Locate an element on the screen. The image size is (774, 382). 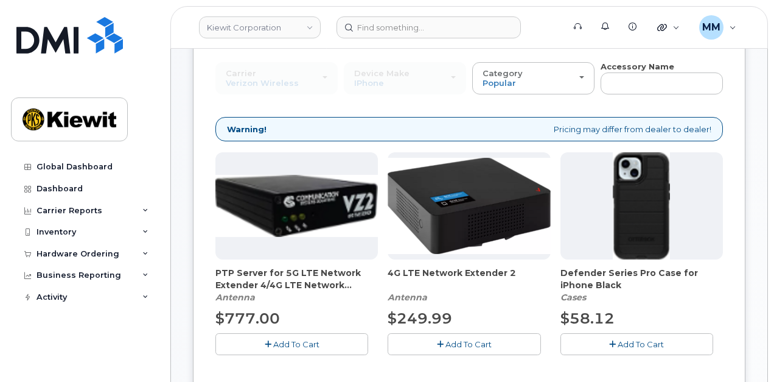
img: 4glte_extender.png is located at coordinates (469, 206).